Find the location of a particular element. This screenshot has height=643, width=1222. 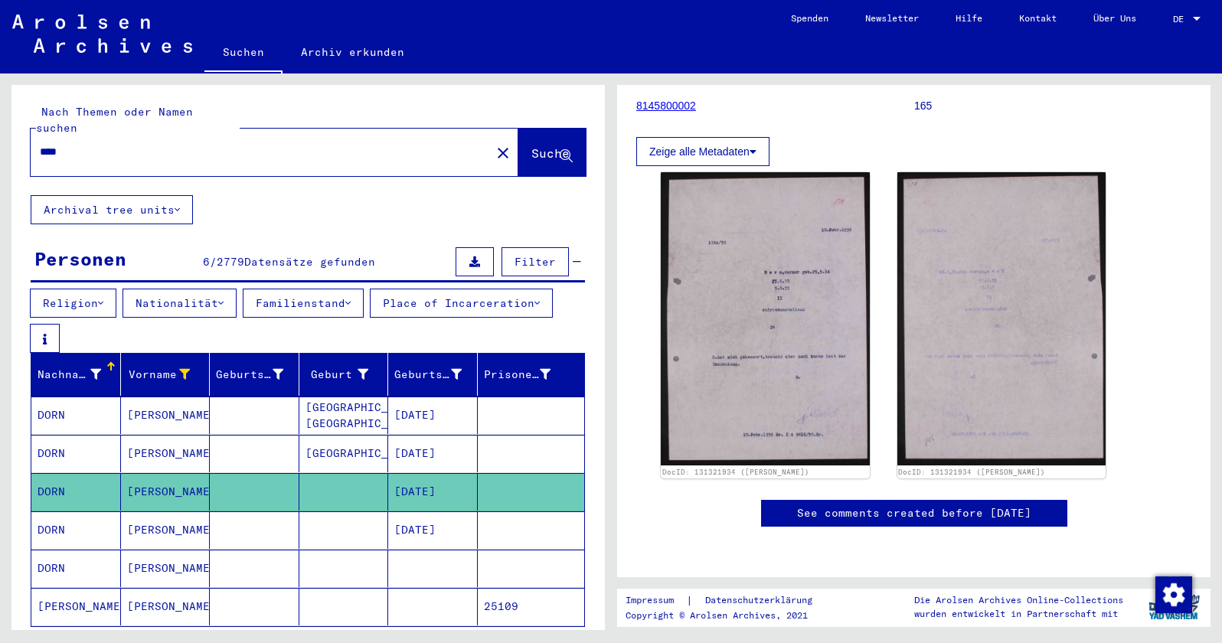

mat-header-cell: Geburtsdatum is located at coordinates (433, 374).